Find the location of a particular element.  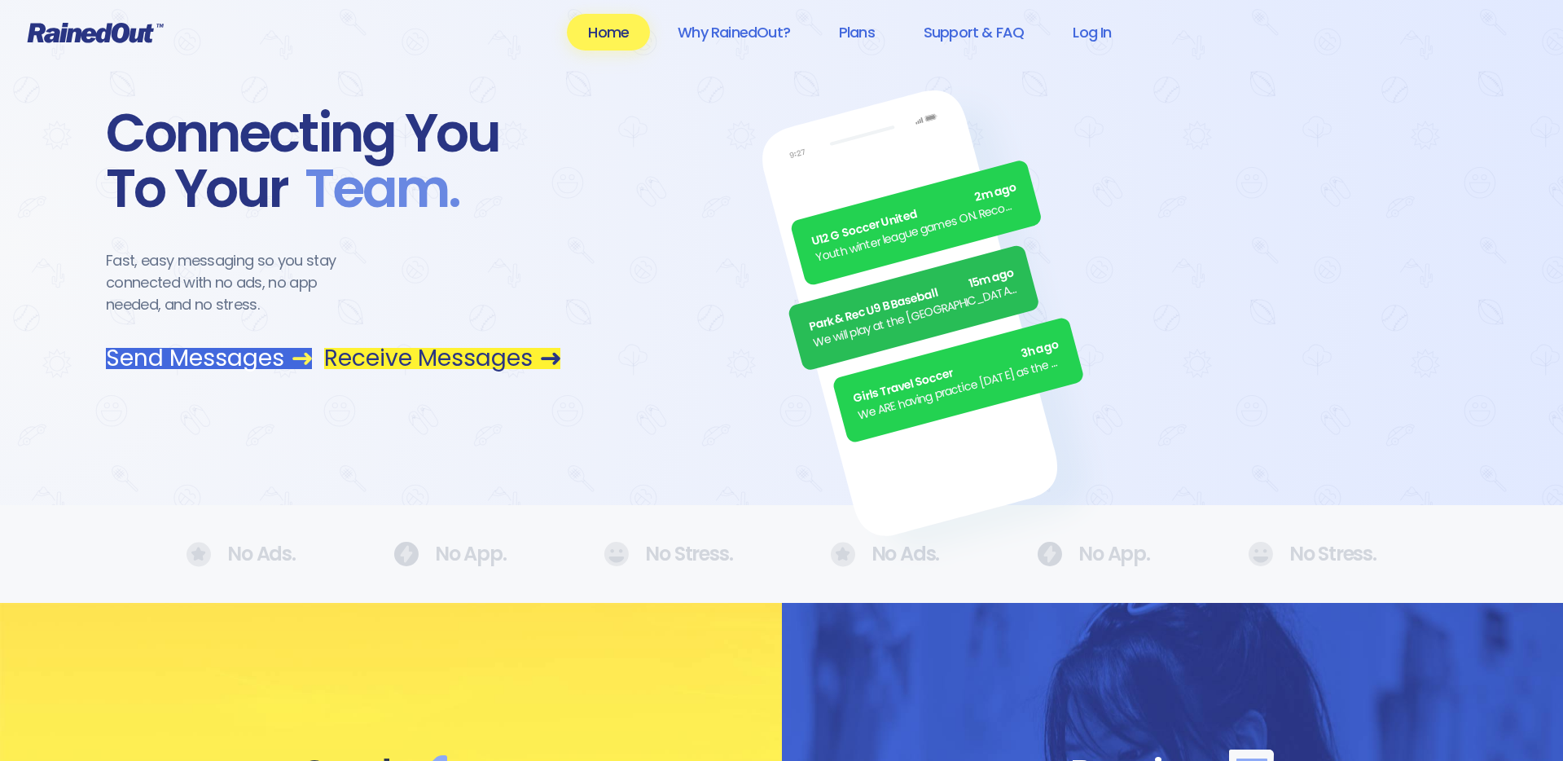

span: Send Messages is located at coordinates (209, 358).